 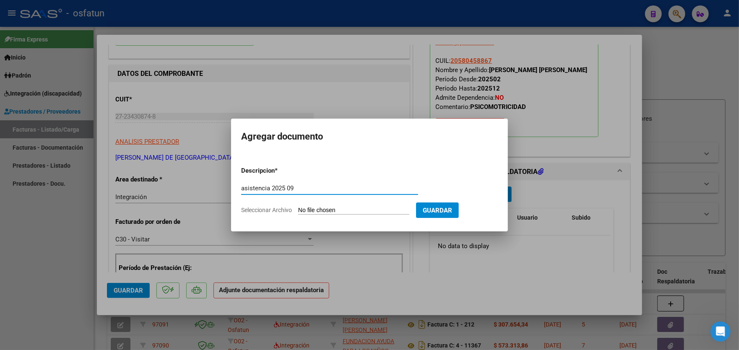 What do you see at coordinates (438, 211) in the screenshot?
I see `span: Guardar` at bounding box center [438, 211].